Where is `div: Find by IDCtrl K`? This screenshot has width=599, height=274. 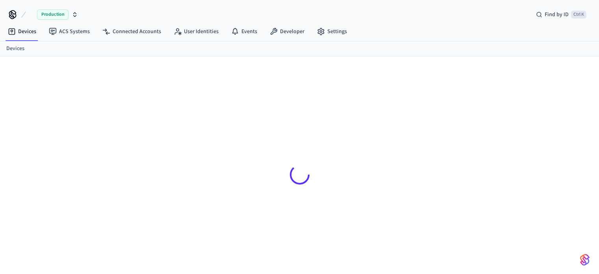 div: Find by IDCtrl K is located at coordinates (561, 15).